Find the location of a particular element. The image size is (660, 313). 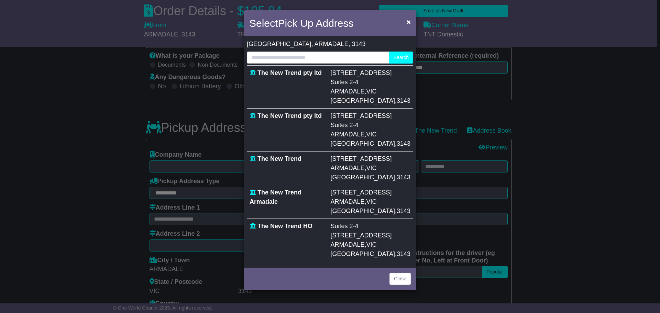

span: Pick Up is located at coordinates (295, 23).